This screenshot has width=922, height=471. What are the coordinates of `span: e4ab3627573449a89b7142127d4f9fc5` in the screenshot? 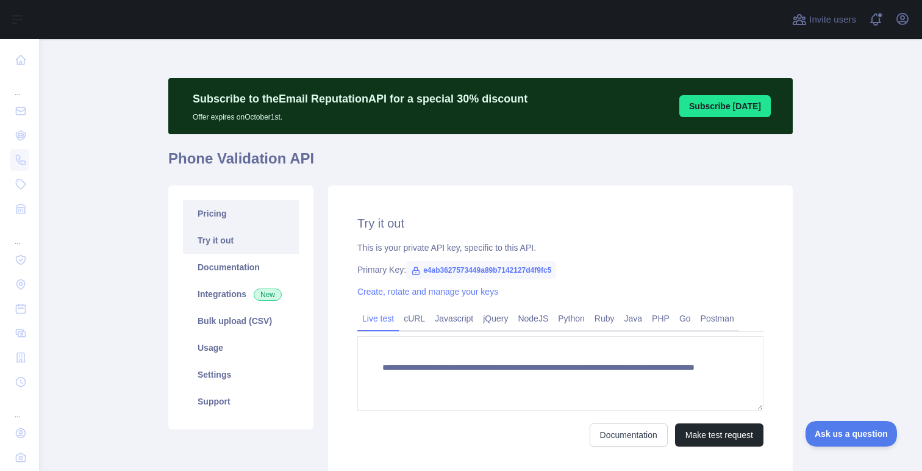 It's located at (481, 270).